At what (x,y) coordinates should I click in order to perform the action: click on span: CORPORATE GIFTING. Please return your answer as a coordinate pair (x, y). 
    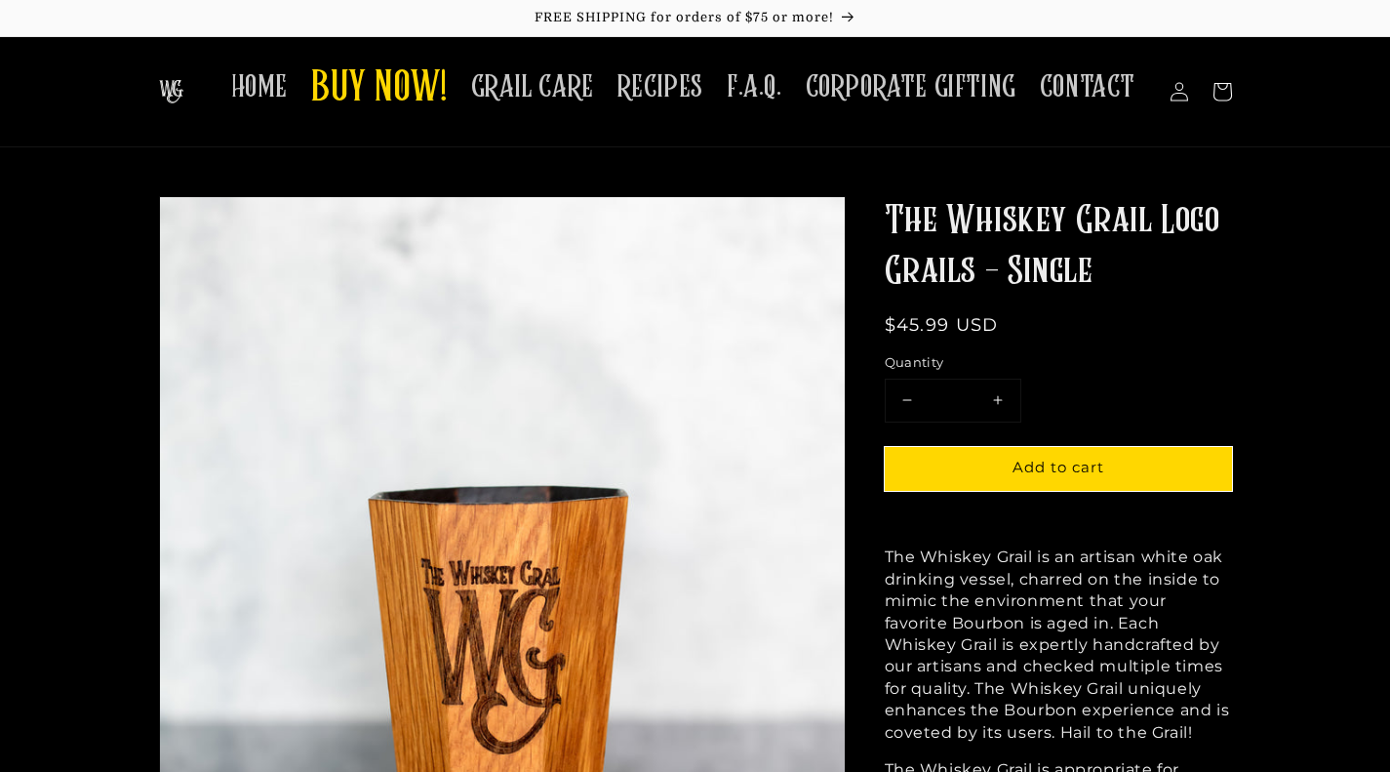
    Looking at the image, I should click on (911, 87).